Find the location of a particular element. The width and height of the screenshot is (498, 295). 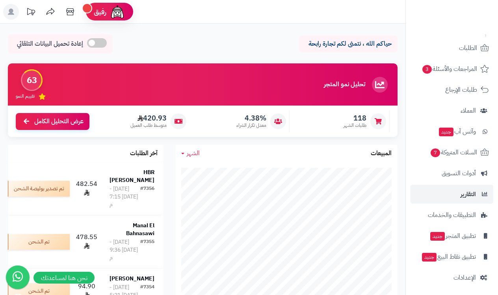

p: حياكم الله ، نتمنى لكم تجارة رابحة is located at coordinates (348, 44).